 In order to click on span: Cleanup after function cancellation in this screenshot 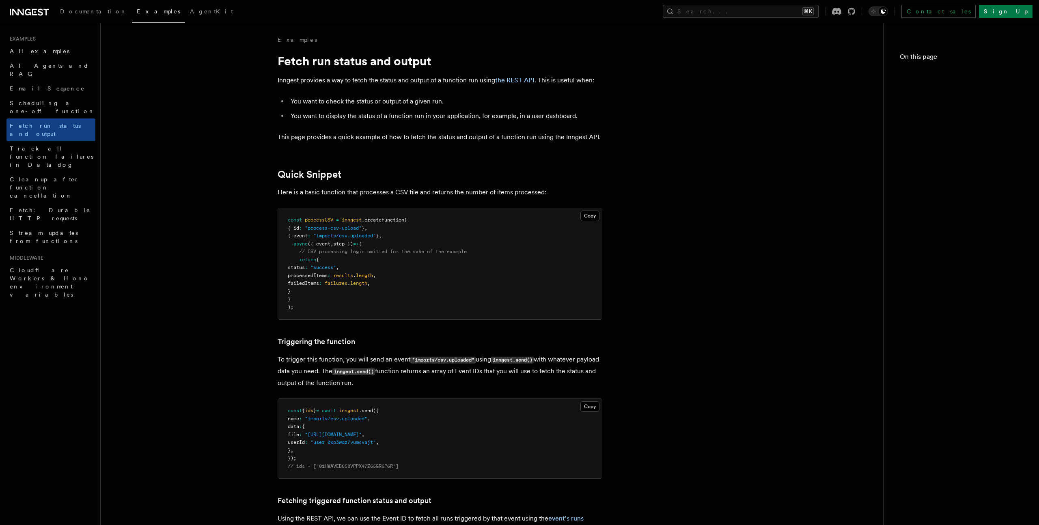, I will do `click(44, 188)`.